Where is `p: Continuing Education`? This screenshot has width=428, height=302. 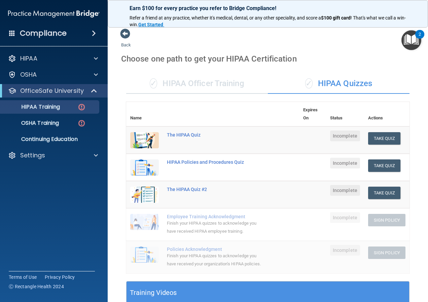
p: Continuing Education is located at coordinates (50, 139).